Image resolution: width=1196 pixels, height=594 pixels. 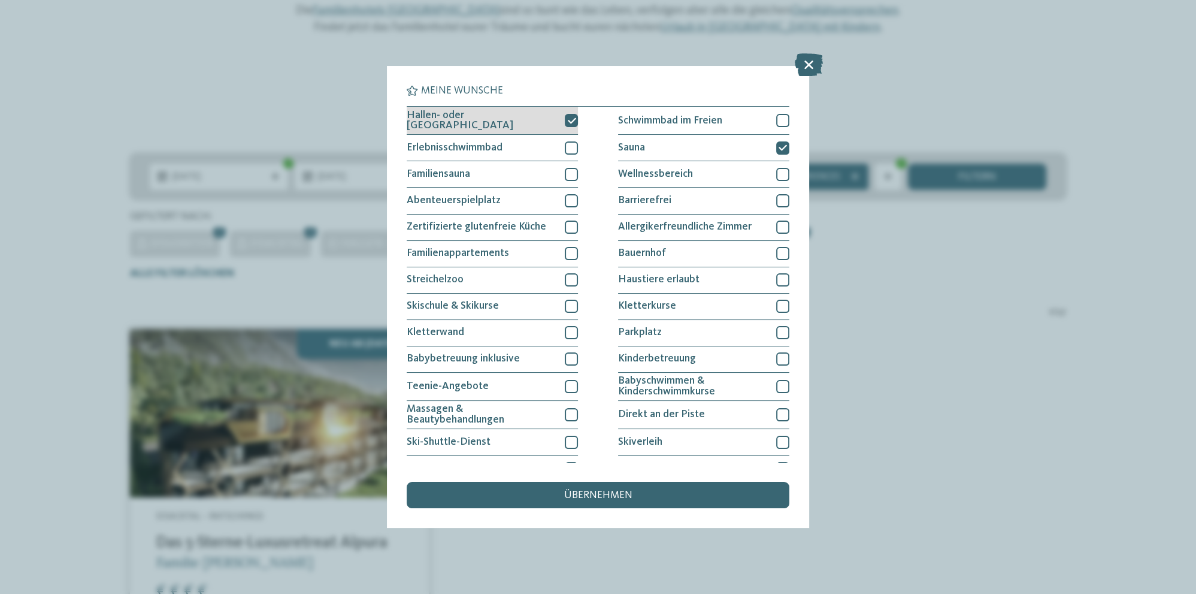 What do you see at coordinates (640, 442) in the screenshot?
I see `span: Skiverleih` at bounding box center [640, 442].